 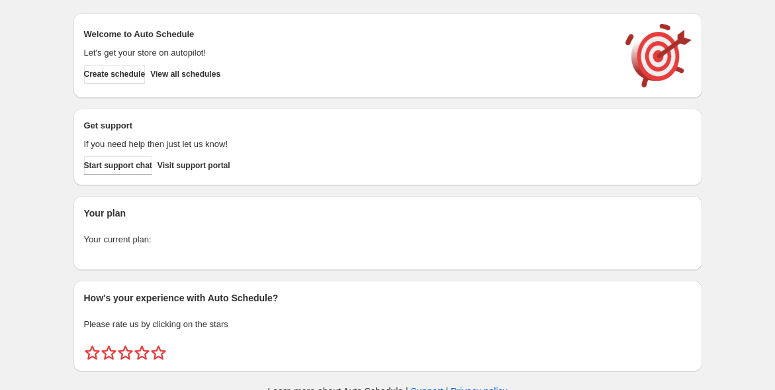 I want to click on span: Start support chat, so click(x=118, y=166).